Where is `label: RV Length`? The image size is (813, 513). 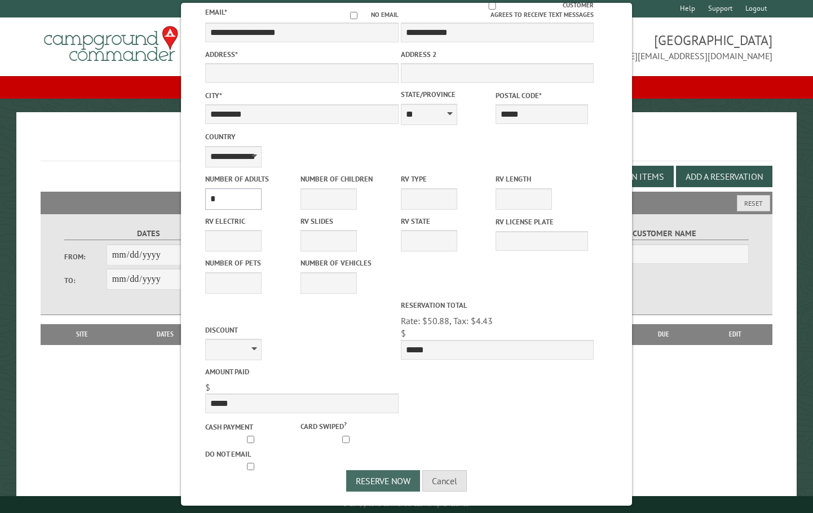
label: RV Length is located at coordinates (542, 179).